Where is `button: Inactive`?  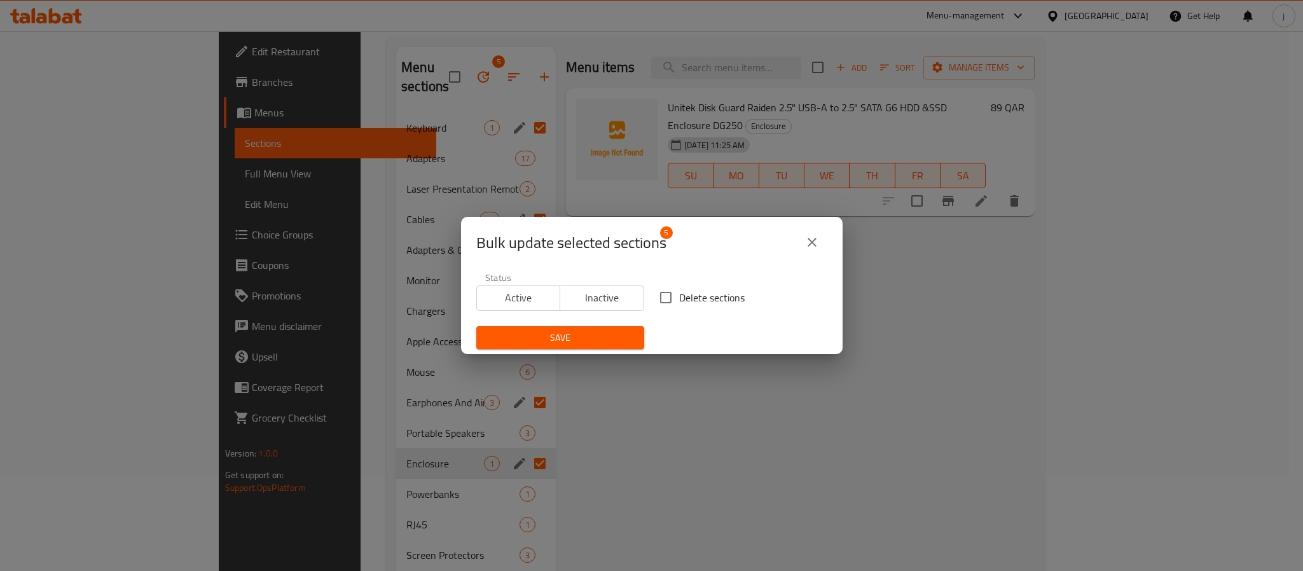
button: Inactive is located at coordinates (602, 298).